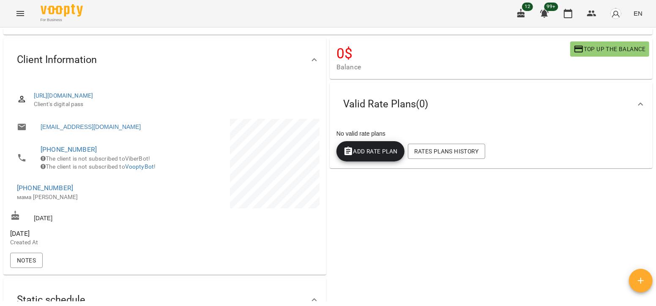  I want to click on img: avatar_s.png, so click(616, 14).